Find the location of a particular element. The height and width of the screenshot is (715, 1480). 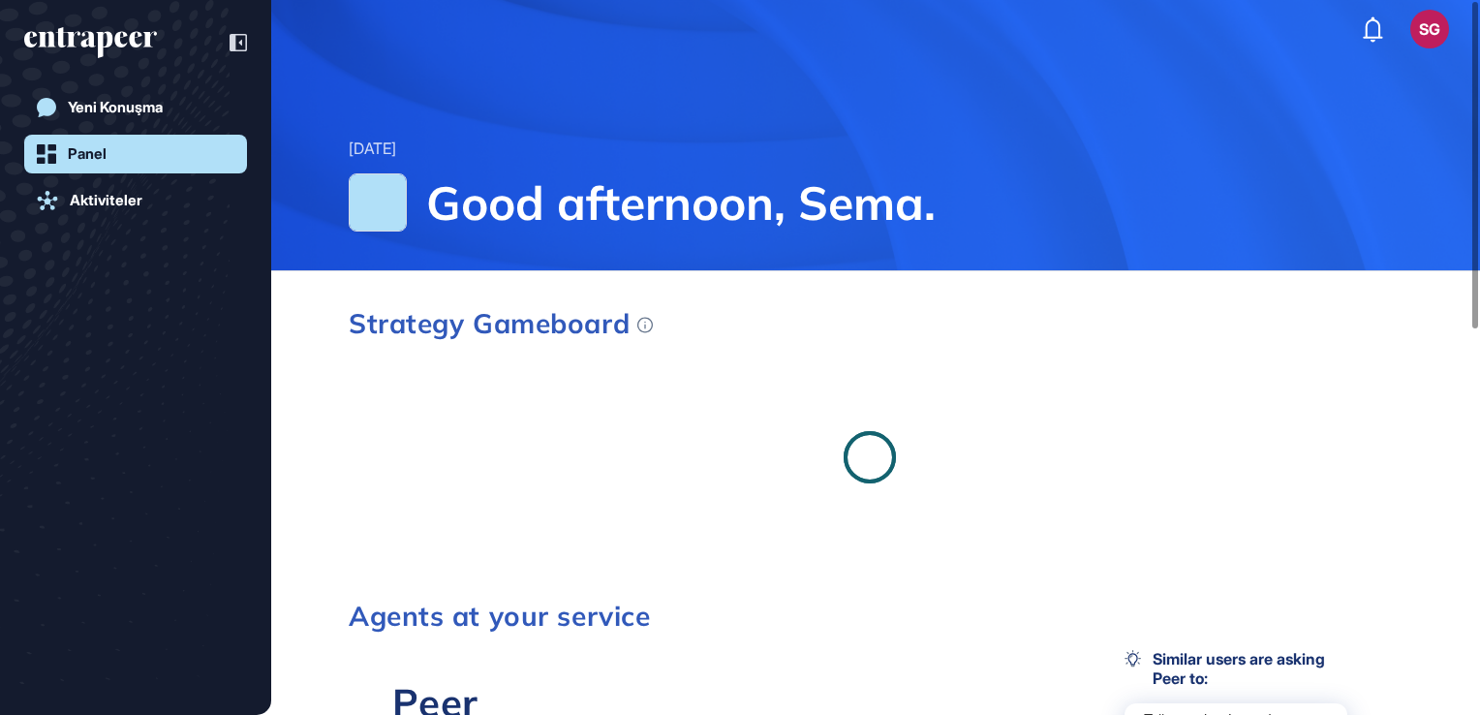

div: Yeni Konuşma is located at coordinates (115, 108).